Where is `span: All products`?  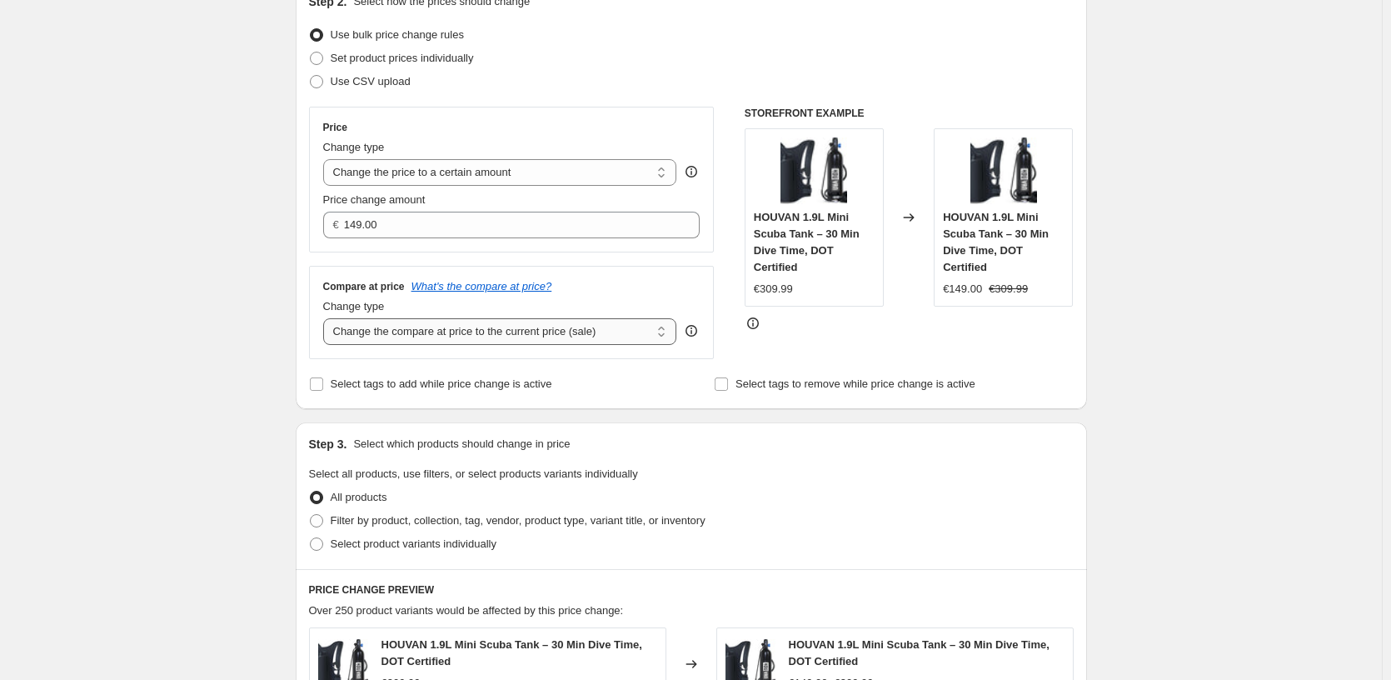 span: All products is located at coordinates (359, 496).